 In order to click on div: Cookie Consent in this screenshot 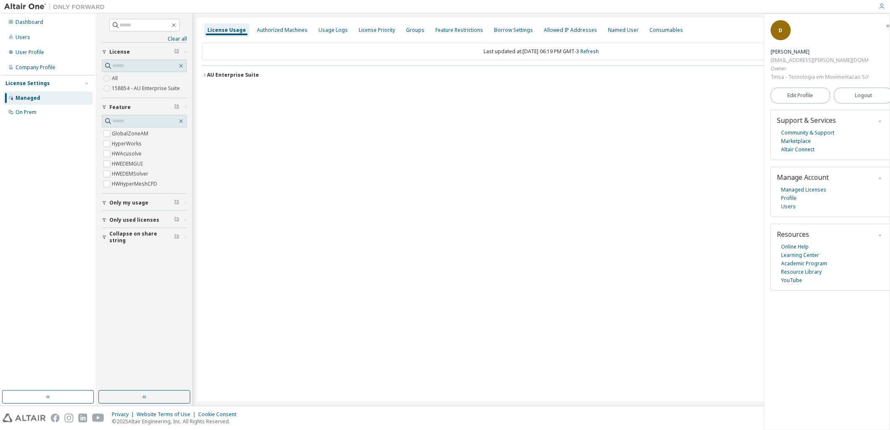, I will do `click(220, 414)`.